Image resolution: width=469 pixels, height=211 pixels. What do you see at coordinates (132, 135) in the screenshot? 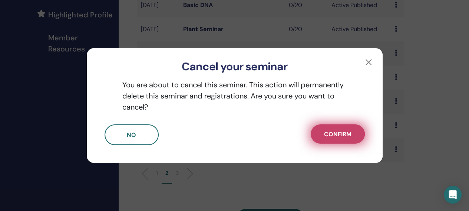
I see `button: No` at bounding box center [132, 135].